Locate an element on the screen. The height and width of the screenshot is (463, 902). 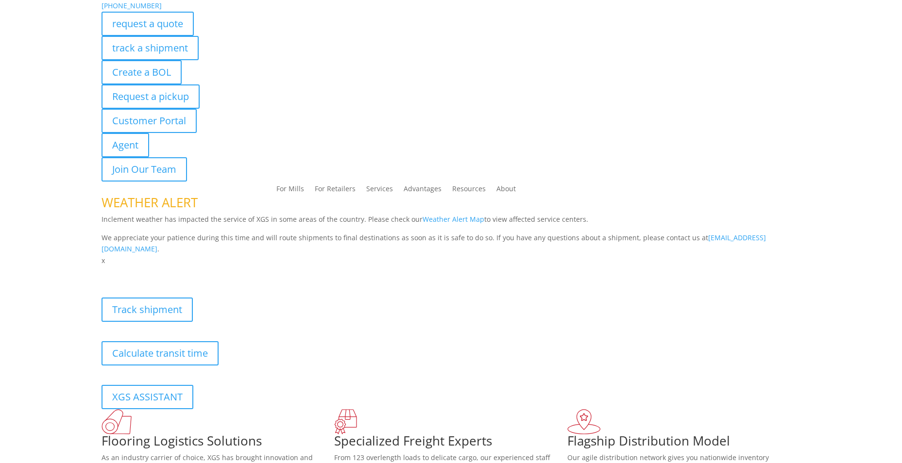
b: Visibility, transparency, and control for your entire supply chain. is located at coordinates (210, 272).